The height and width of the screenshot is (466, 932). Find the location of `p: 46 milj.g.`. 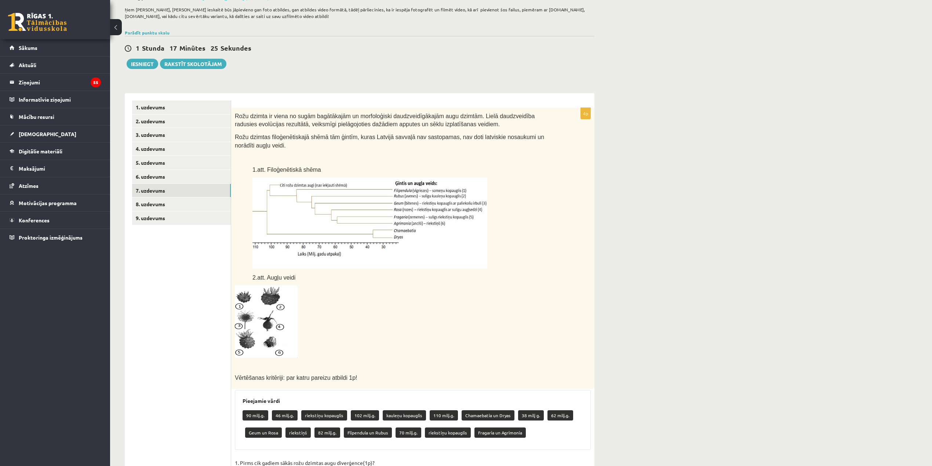

p: 46 milj.g. is located at coordinates (285, 415).